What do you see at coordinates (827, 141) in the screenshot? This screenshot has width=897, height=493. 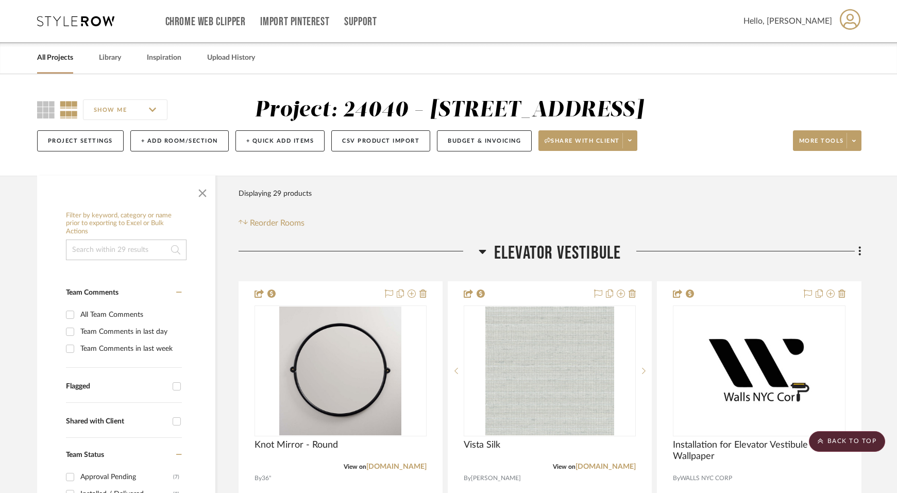 I see `button: More tools` at bounding box center [827, 141].